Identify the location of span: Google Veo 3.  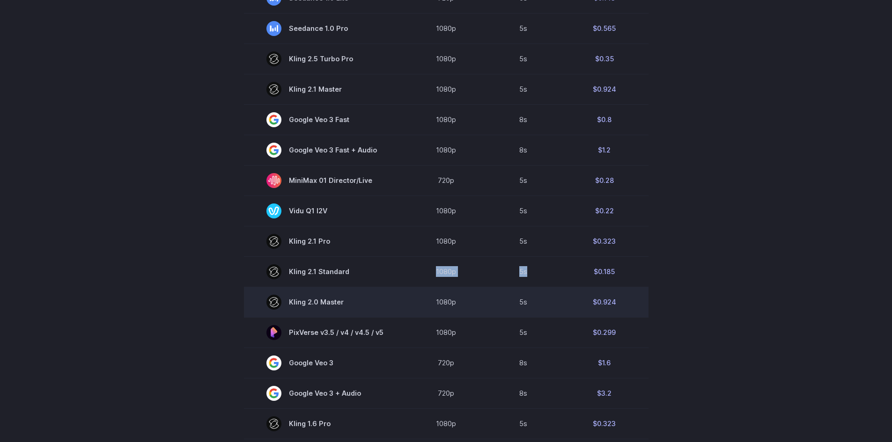
(325, 363).